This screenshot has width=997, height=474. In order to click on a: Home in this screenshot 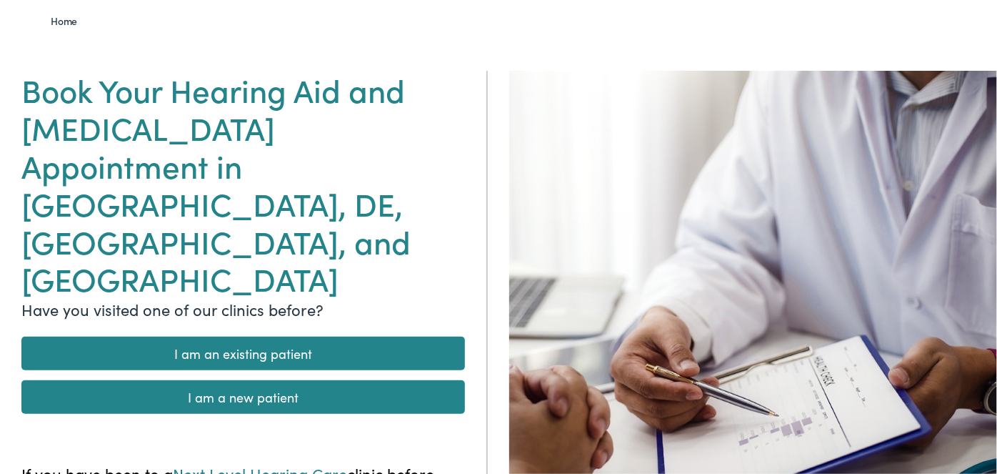, I will do `click(67, 21)`.